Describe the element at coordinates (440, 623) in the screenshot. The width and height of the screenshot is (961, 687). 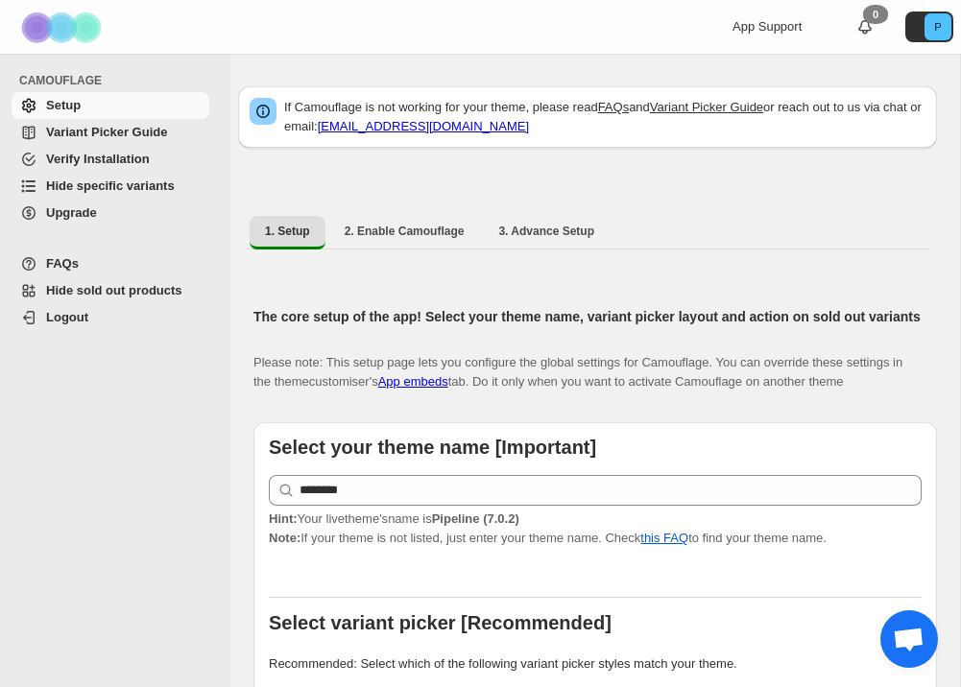
I see `b: Select variant picker [Recommended]` at that location.